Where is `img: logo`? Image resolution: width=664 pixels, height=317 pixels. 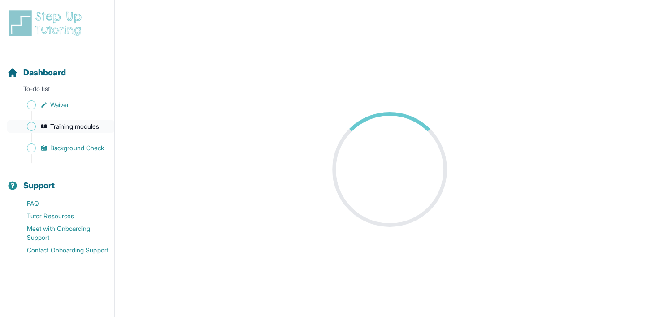 img: logo is located at coordinates (47, 23).